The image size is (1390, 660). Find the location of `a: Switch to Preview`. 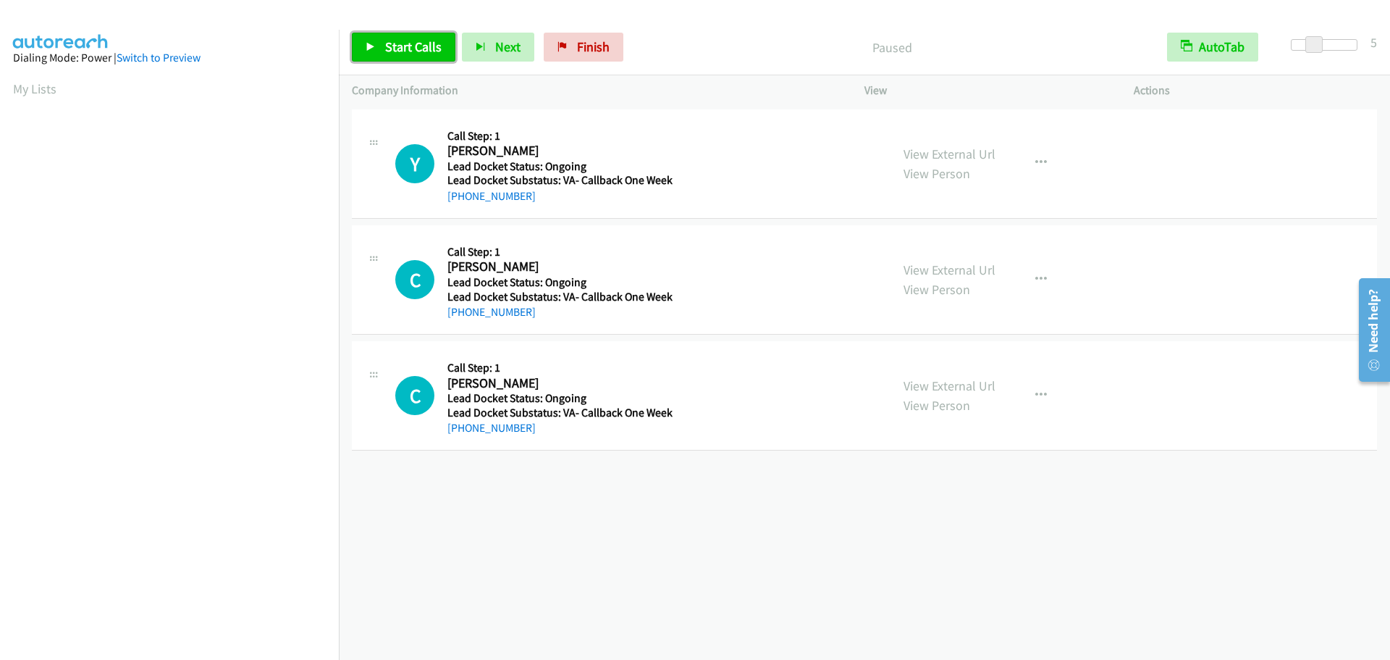

a: Switch to Preview is located at coordinates (159, 57).